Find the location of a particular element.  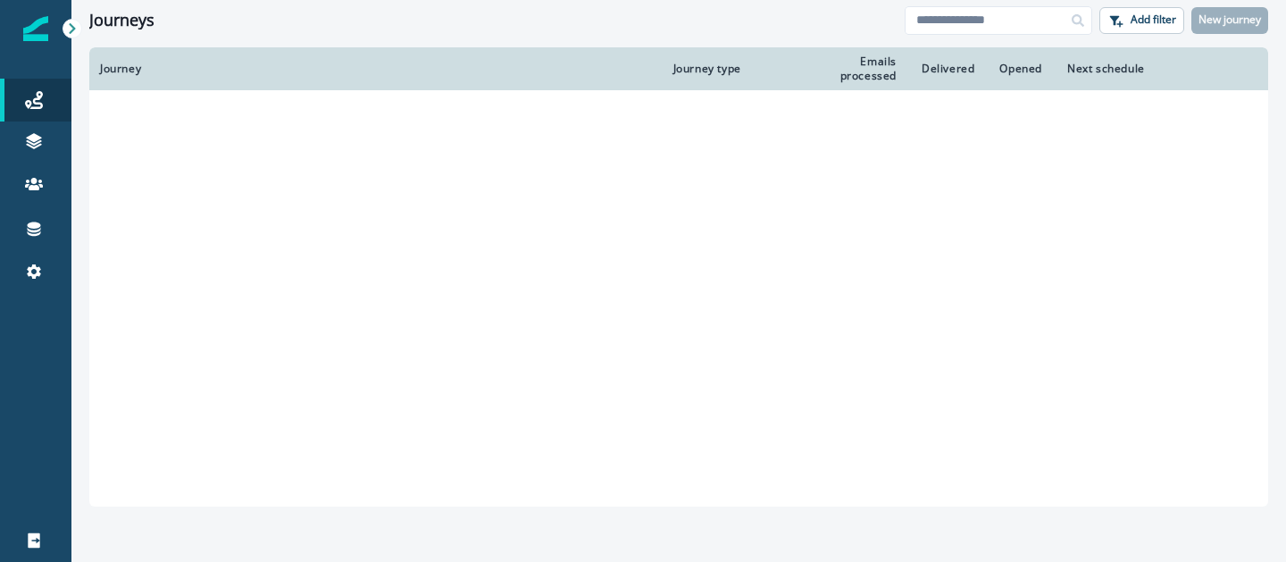

p: New journey is located at coordinates (1230, 20).